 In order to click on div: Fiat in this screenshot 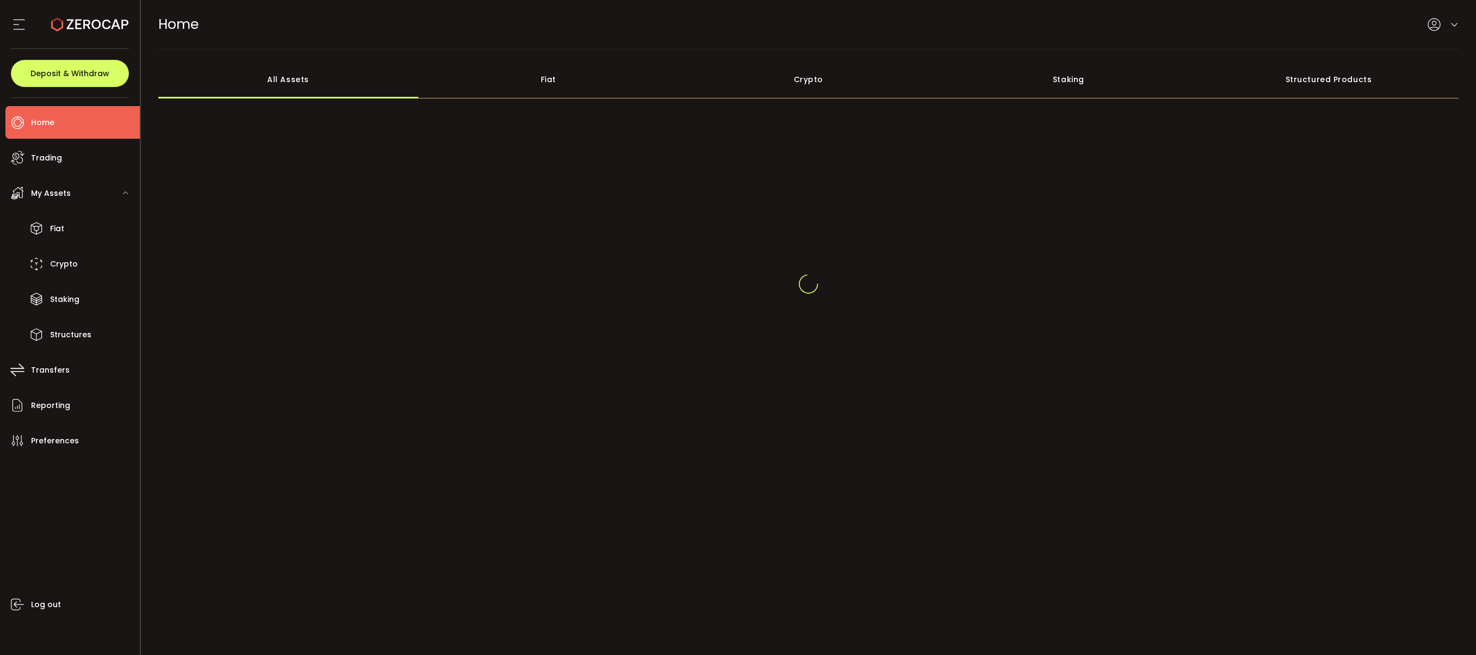, I will do `click(548, 79)`.